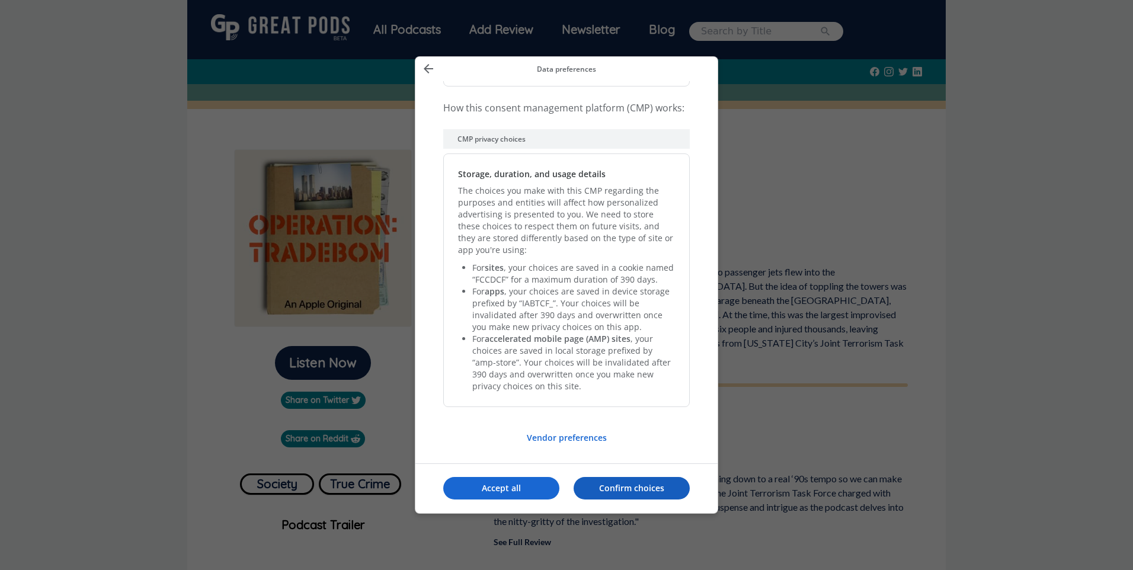 This screenshot has height=570, width=1133. I want to click on div: The choices you make with this CMP regarding the purposes and entities will affect how personaliz..., so click(567, 289).